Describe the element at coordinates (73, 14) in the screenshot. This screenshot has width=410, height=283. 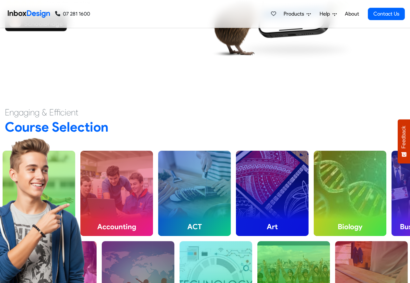
I see `a: 07 281 1600` at that location.